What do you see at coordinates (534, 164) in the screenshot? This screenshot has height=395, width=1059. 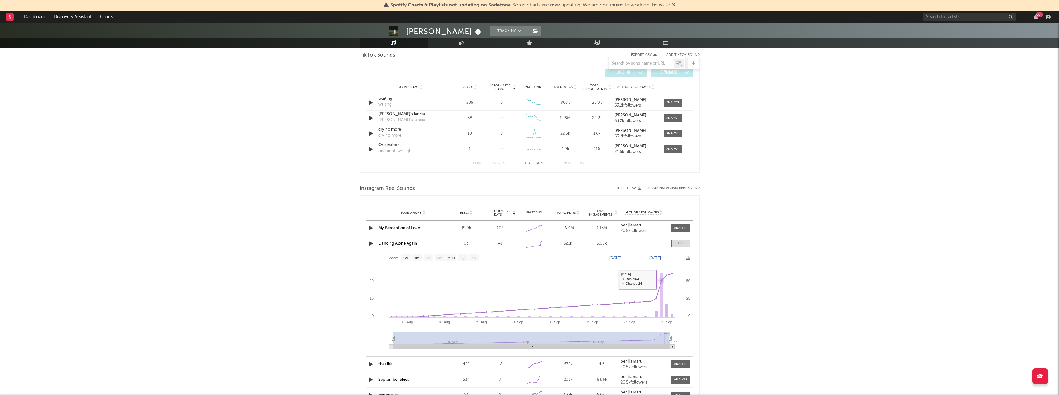 I see `div: 1 4 4` at bounding box center [534, 164].